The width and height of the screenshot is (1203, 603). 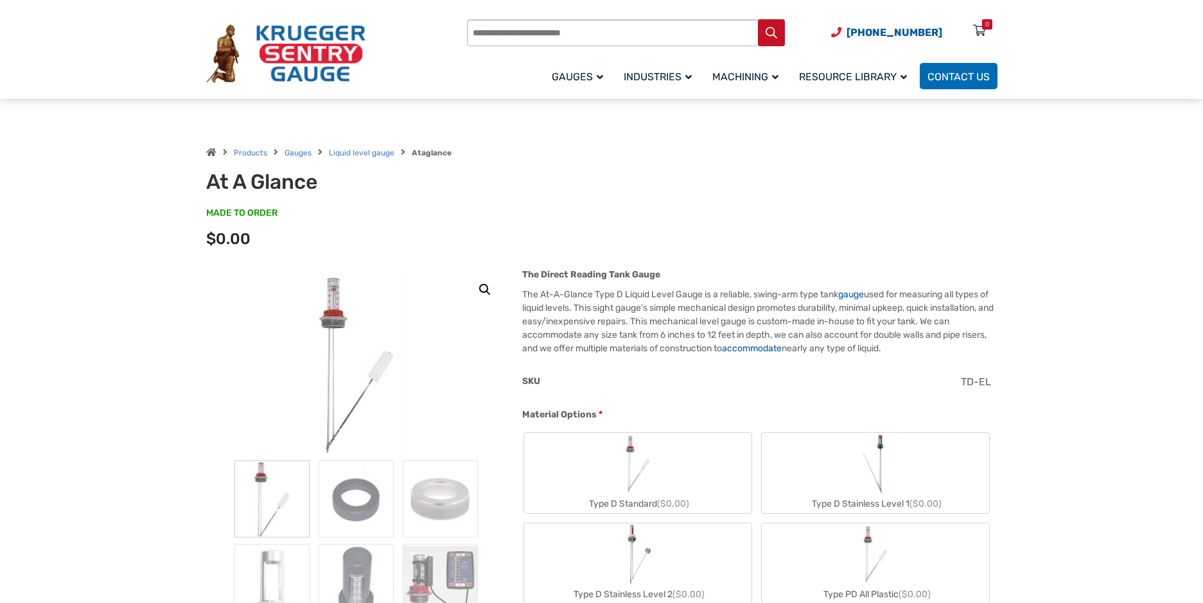 I want to click on span: $0.00, so click(x=228, y=239).